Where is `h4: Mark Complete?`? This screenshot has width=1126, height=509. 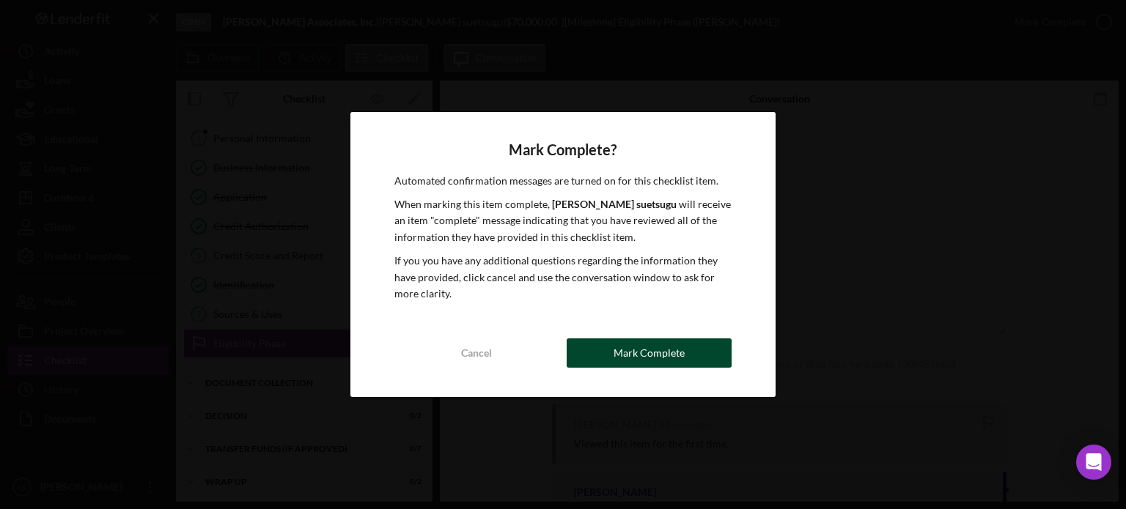
h4: Mark Complete? is located at coordinates (563, 150).